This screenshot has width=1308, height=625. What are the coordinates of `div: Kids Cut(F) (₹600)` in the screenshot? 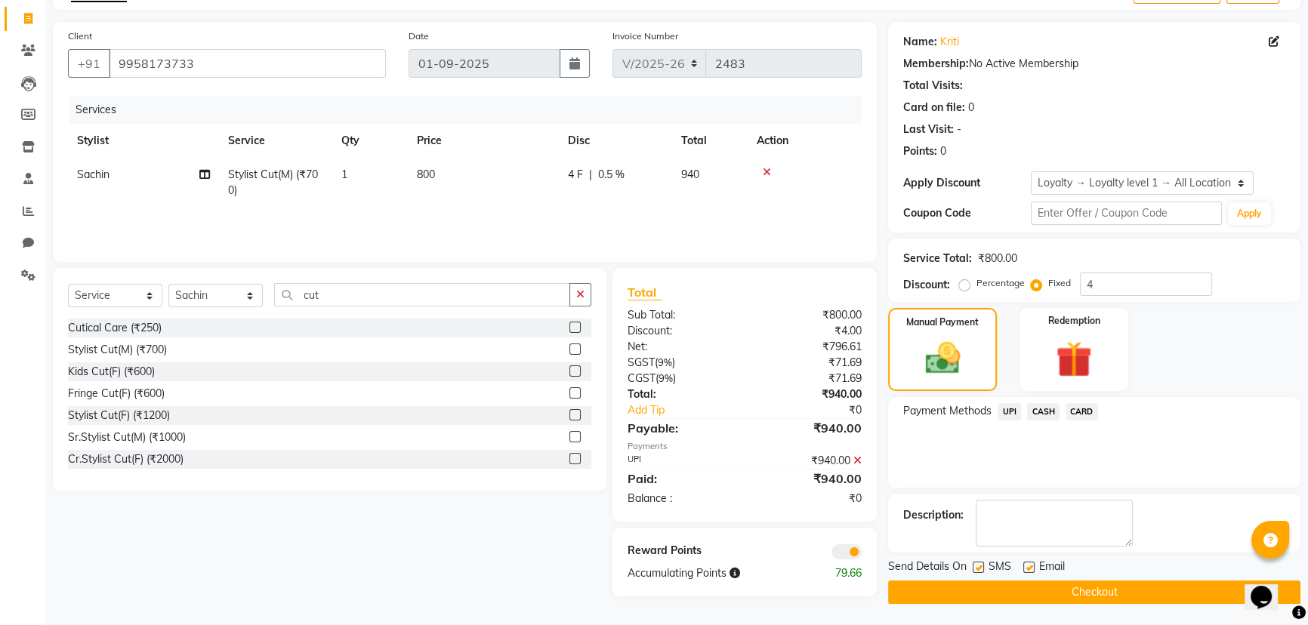 It's located at (111, 371).